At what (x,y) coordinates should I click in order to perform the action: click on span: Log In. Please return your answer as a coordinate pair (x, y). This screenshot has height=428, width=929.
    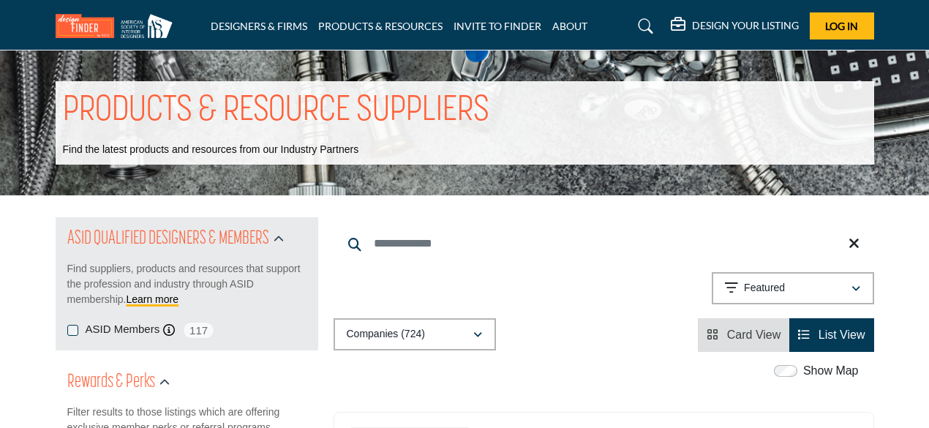
    Looking at the image, I should click on (841, 26).